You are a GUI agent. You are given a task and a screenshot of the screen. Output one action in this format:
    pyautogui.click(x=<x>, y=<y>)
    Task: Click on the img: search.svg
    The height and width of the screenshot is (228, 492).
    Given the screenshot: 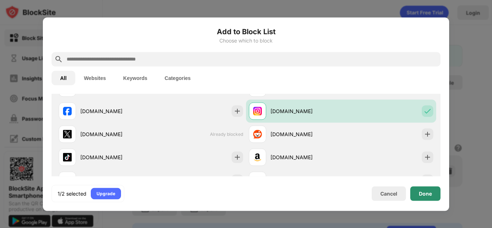 What is the action you would take?
    pyautogui.click(x=59, y=59)
    